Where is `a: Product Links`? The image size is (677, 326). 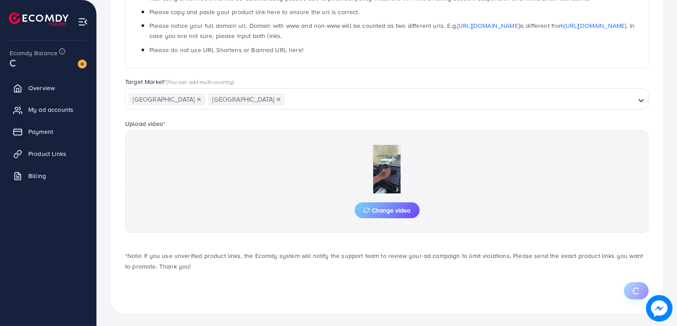
a: Product Links is located at coordinates (48, 154).